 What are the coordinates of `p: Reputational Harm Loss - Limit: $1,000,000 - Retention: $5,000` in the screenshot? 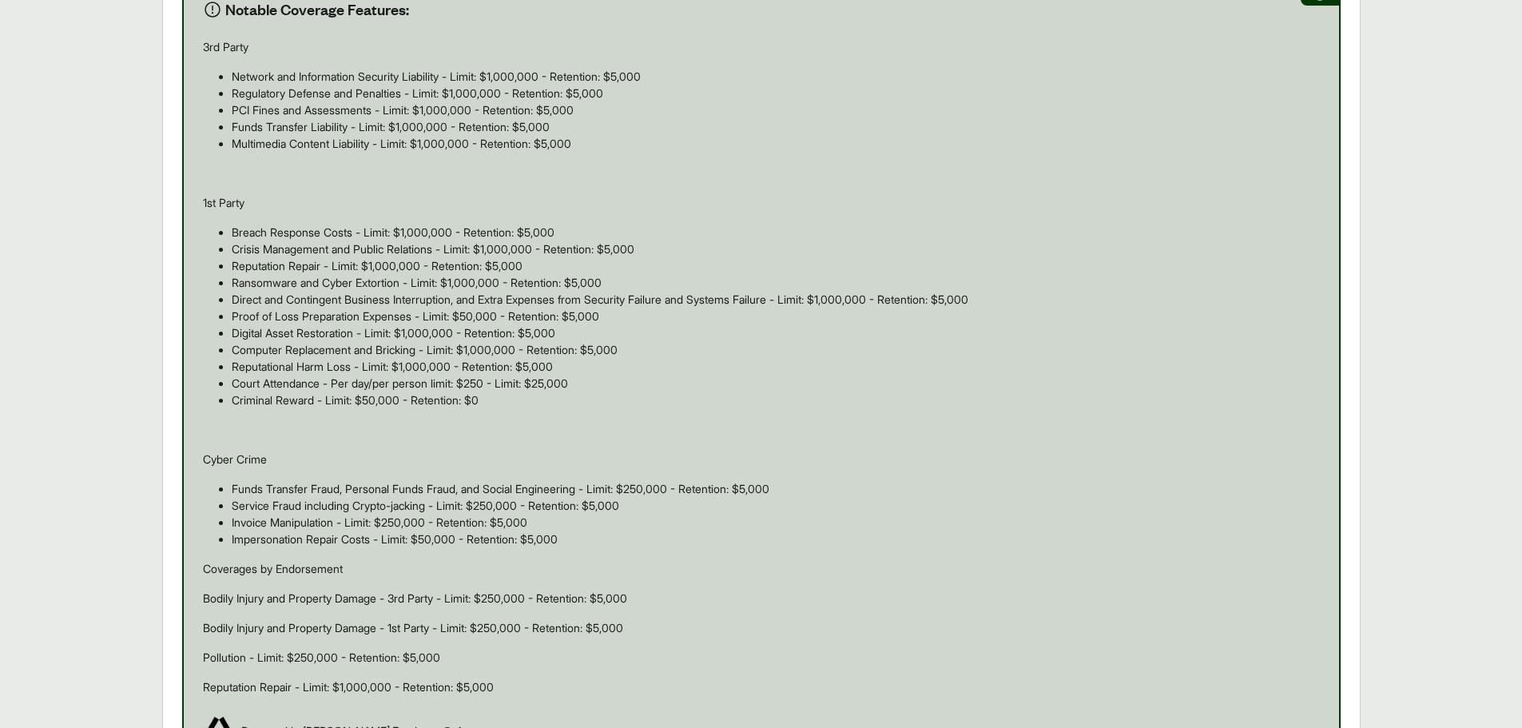 It's located at (776, 366).